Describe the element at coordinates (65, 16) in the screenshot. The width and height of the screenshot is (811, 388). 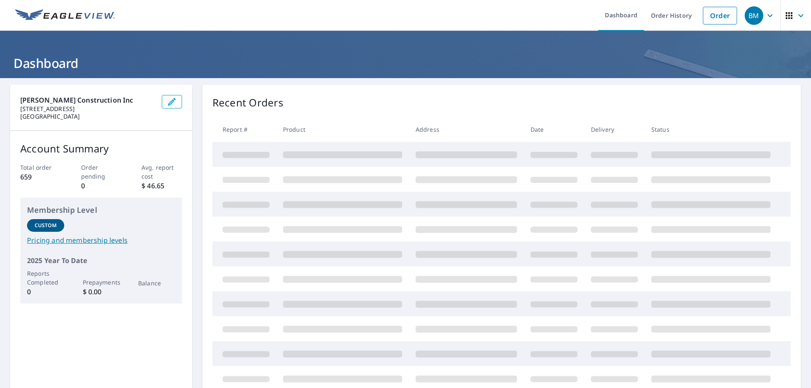
I see `img: EV Logo` at that location.